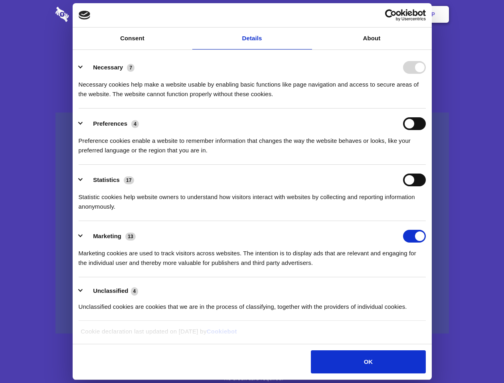  Describe the element at coordinates (379, 14) in the screenshot. I see `a: Login` at that location.